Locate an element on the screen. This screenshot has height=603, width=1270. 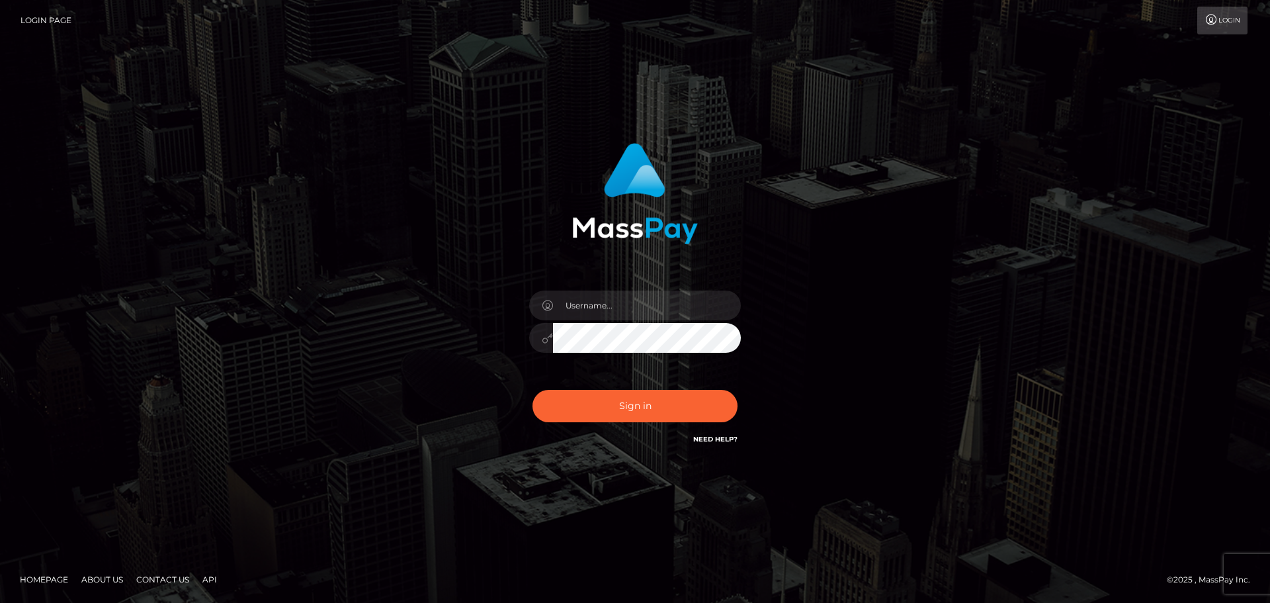
a: About Us is located at coordinates (102, 579).